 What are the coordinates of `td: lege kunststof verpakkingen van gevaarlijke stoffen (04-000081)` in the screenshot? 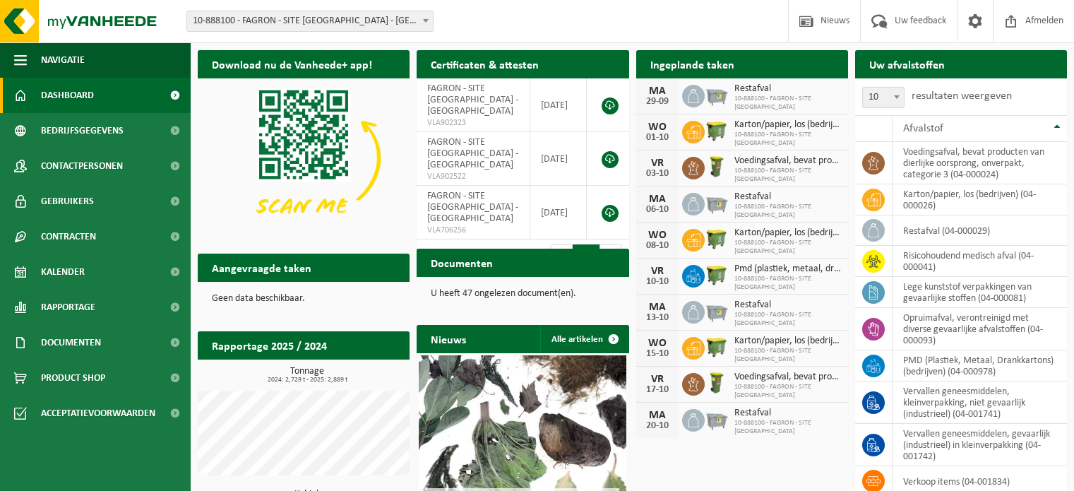 It's located at (979, 292).